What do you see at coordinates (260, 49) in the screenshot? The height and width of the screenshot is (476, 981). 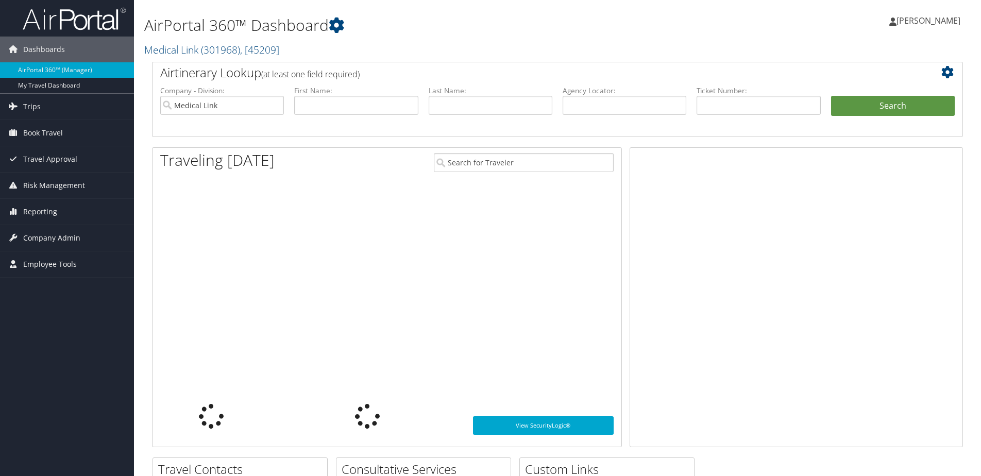 I see `span: , [ 45209 ]` at bounding box center [260, 49].